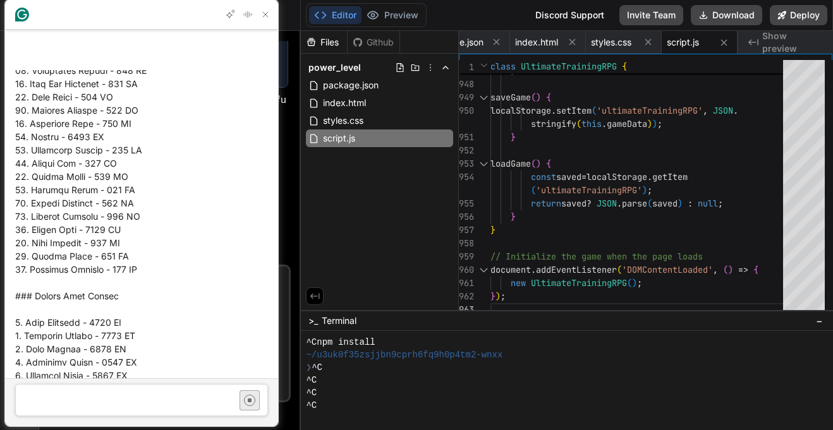 The width and height of the screenshot is (833, 430). I want to click on span: const, so click(543, 177).